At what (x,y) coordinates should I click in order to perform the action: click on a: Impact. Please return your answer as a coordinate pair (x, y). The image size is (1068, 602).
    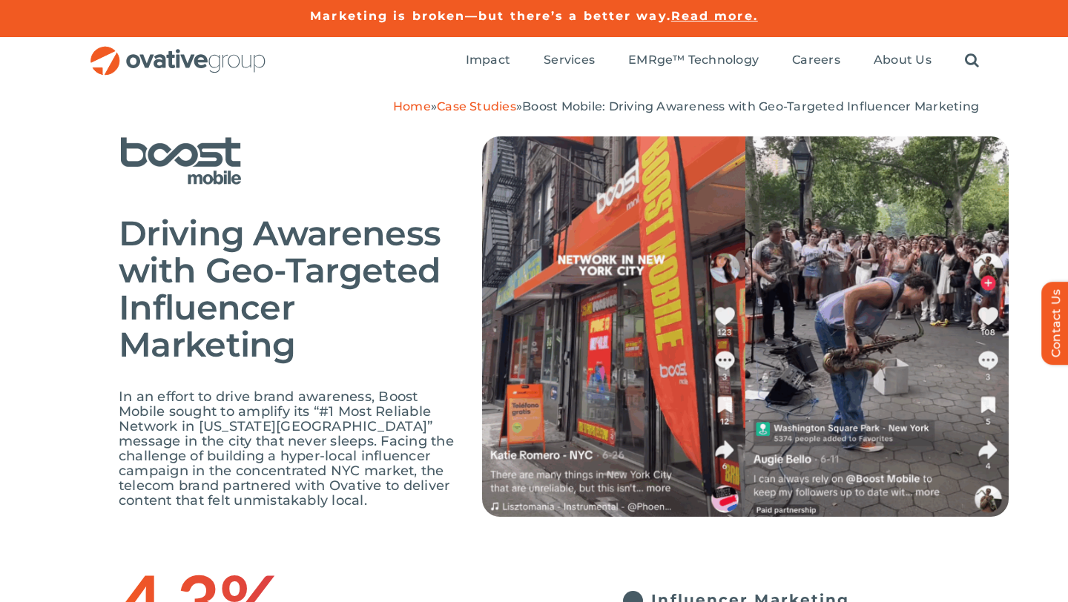
    Looking at the image, I should click on (488, 61).